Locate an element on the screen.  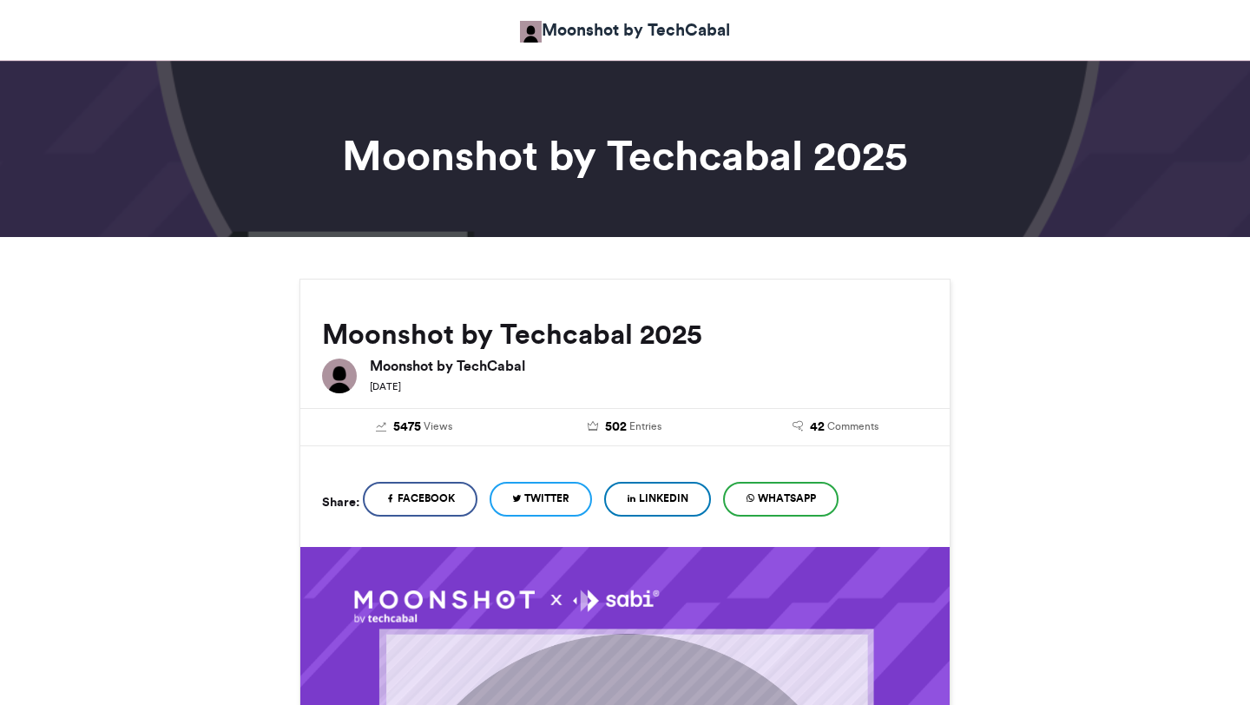
h2: Moonshot by Techcabal 2025 is located at coordinates (625, 334).